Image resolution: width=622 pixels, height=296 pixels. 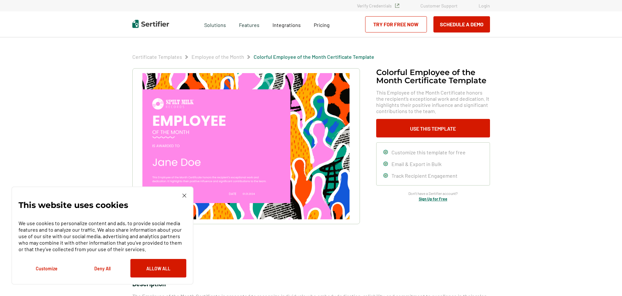 What do you see at coordinates (246, 146) in the screenshot?
I see `img: Colorful Employee of the Month Certificate Template` at bounding box center [246, 146].